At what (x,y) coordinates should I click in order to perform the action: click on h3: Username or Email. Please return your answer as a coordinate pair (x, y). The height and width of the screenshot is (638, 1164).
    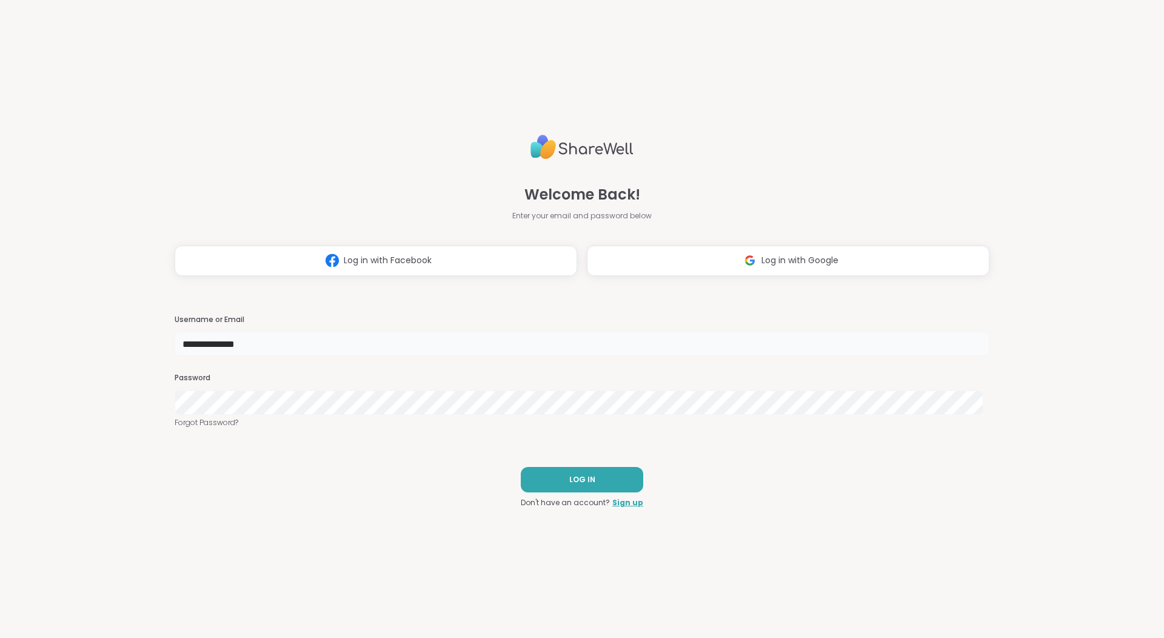
    Looking at the image, I should click on (582, 320).